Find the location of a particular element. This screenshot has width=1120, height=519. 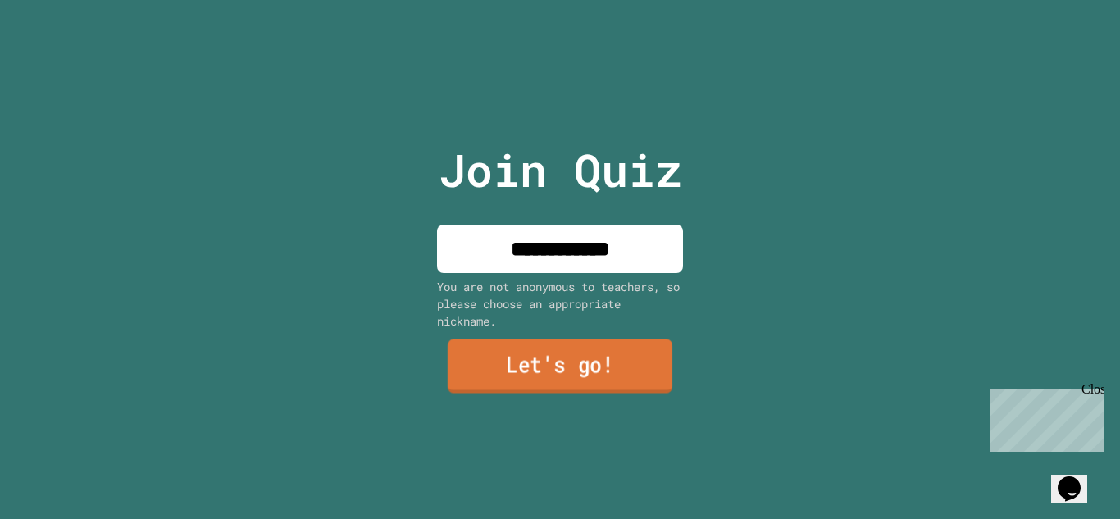

a: Let's go! is located at coordinates (560, 367).